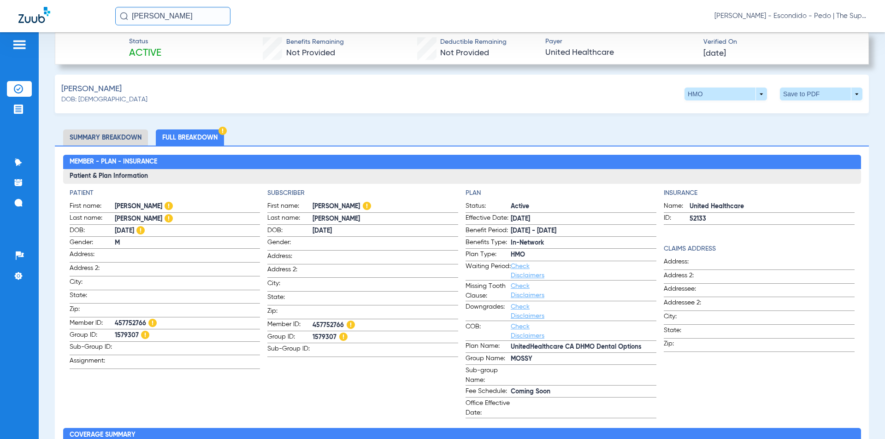 The width and height of the screenshot is (885, 439). What do you see at coordinates (561, 193) in the screenshot?
I see `h4: Plan` at bounding box center [561, 193].